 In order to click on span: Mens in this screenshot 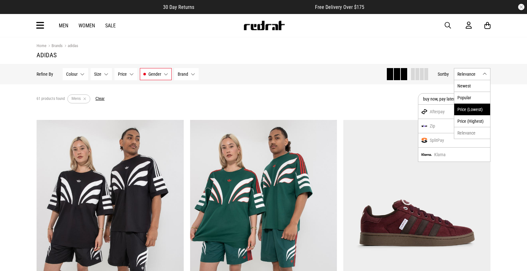, I will do `click(76, 99)`.